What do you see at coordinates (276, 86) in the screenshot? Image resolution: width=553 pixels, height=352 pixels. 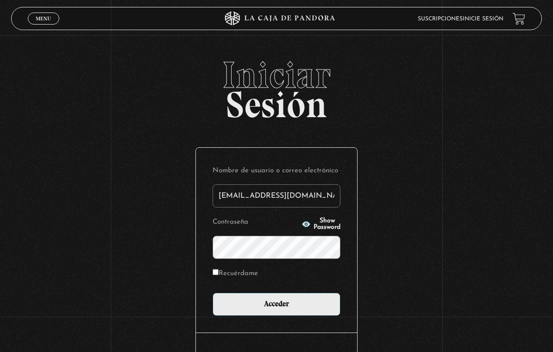 I see `h2: Sesión` at bounding box center [276, 86].